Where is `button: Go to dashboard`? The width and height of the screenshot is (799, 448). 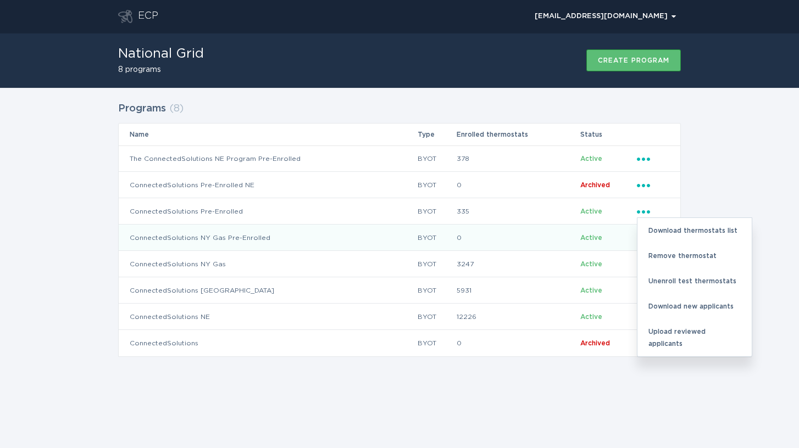 button: Go to dashboard is located at coordinates (125, 16).